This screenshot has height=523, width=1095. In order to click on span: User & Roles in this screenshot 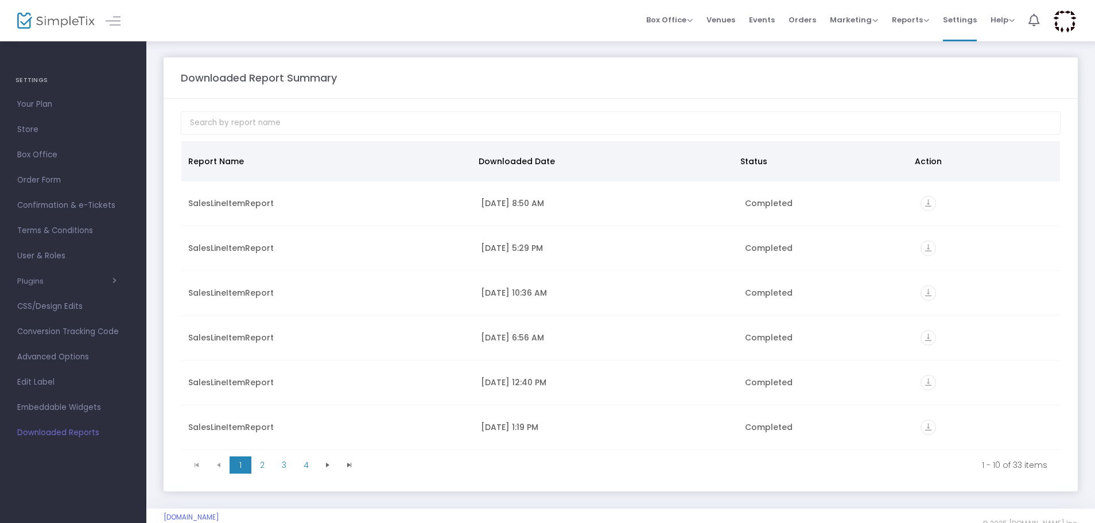, I will do `click(73, 256)`.